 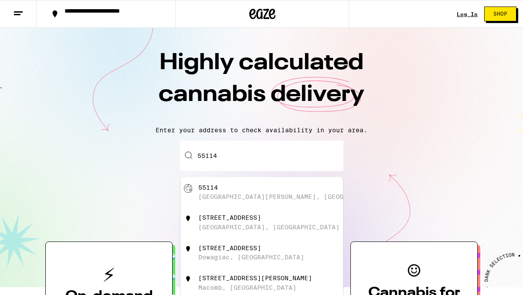 What do you see at coordinates (467, 14) in the screenshot?
I see `a: Log In` at bounding box center [467, 14].